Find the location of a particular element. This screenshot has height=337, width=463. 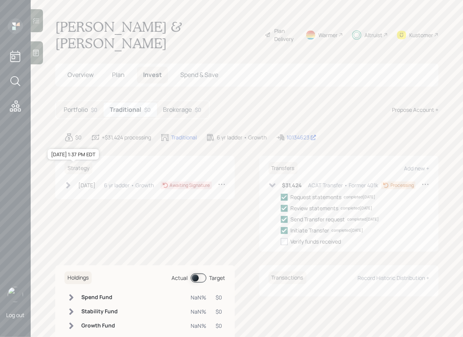

div: Kustomer is located at coordinates (421, 35).